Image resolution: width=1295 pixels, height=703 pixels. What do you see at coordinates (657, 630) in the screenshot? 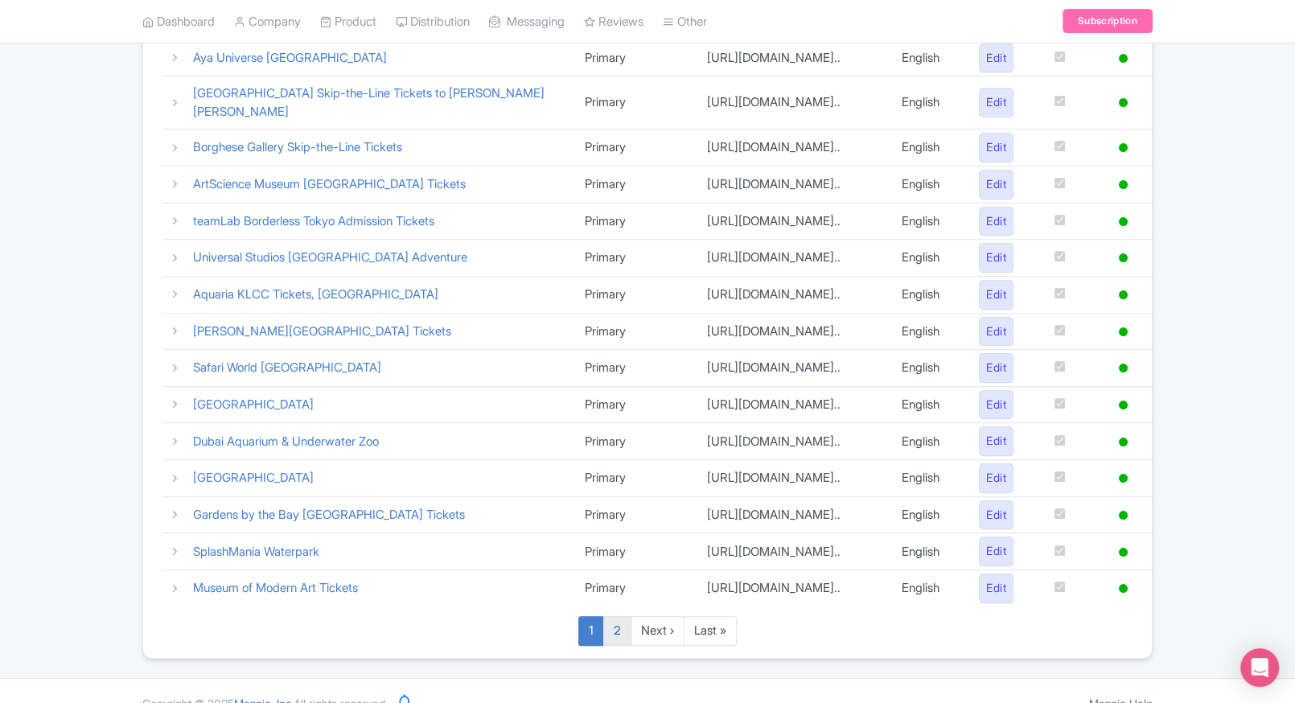
I see `a: Next ›` at bounding box center [657, 630].